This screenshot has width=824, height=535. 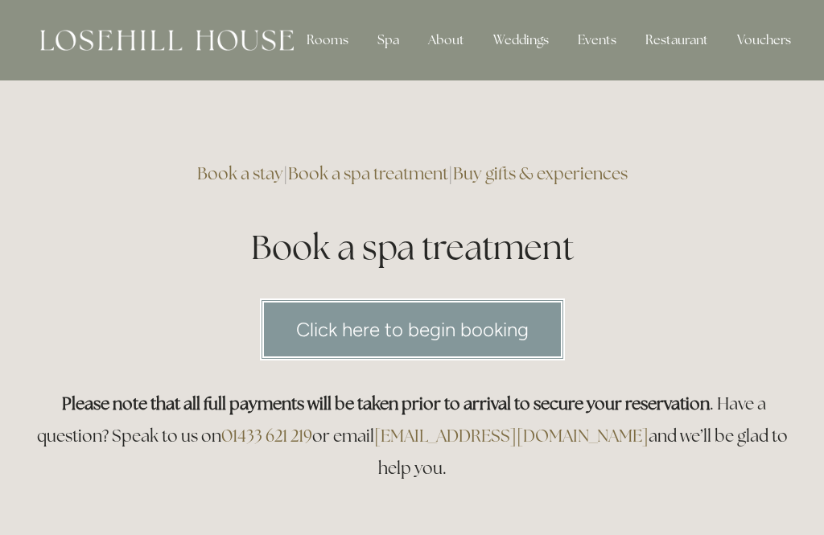 What do you see at coordinates (412, 247) in the screenshot?
I see `h1: Book a spa treatment` at bounding box center [412, 247].